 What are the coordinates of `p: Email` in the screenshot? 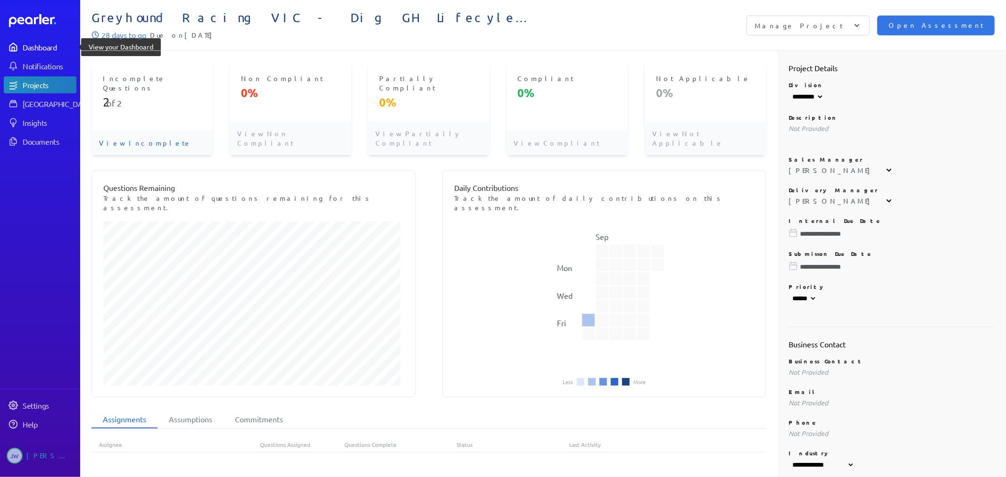 It's located at (892, 392).